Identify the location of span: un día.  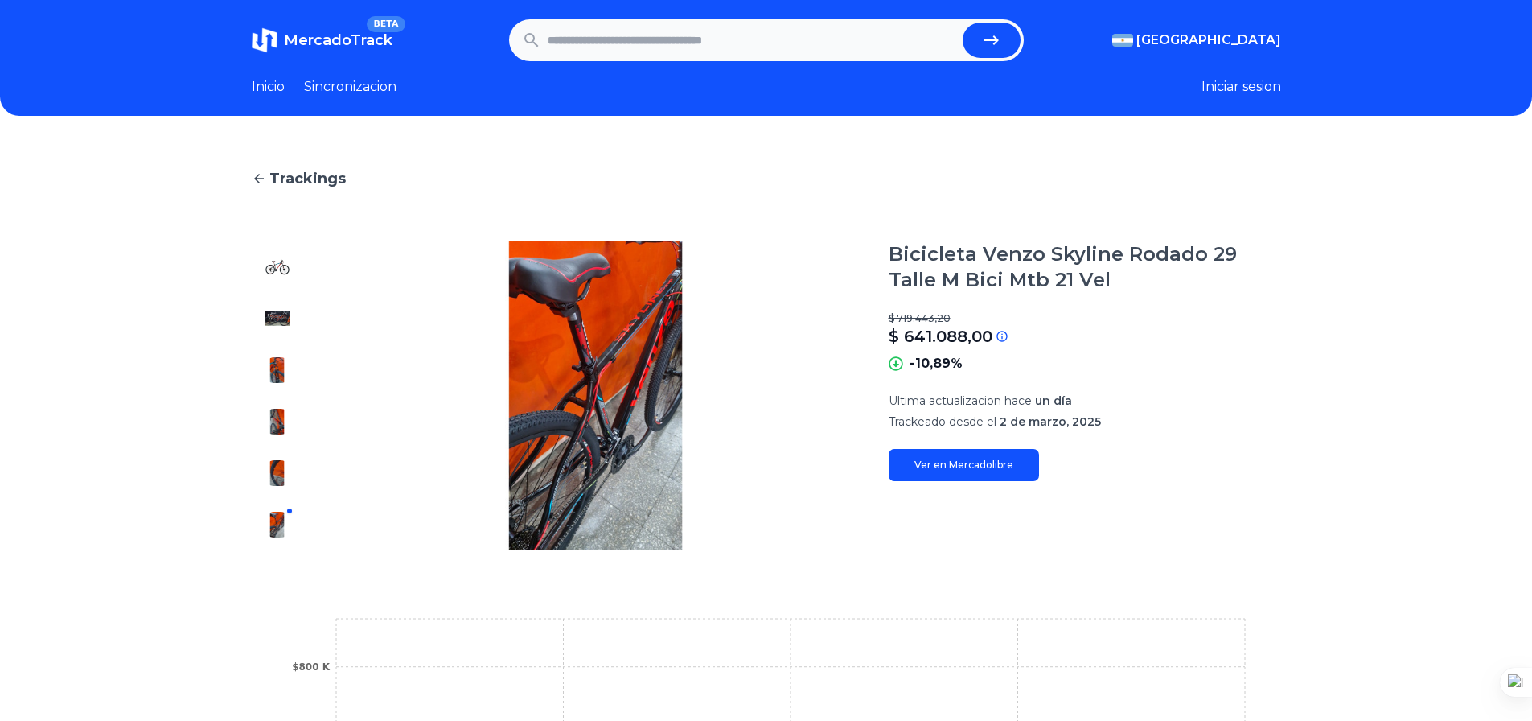
(1053, 400).